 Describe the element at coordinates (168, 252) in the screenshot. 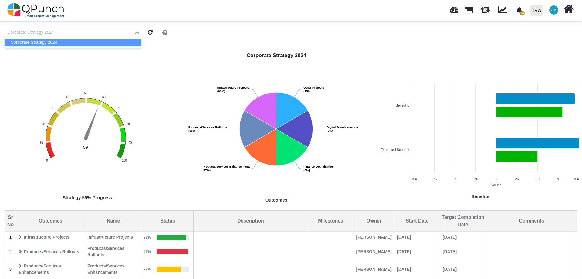

I see `td: 96` at that location.